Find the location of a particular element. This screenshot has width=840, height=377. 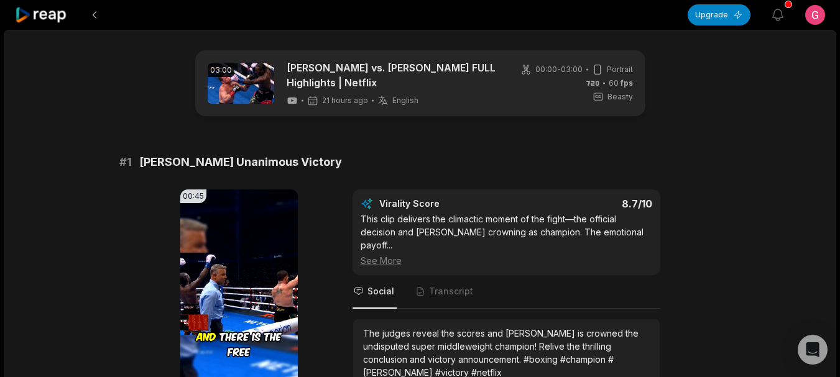

span: Beasty is located at coordinates (620, 97).